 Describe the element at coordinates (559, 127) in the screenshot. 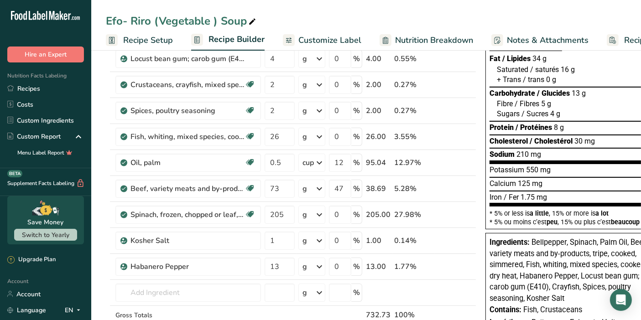

I see `span: 8 g` at that location.